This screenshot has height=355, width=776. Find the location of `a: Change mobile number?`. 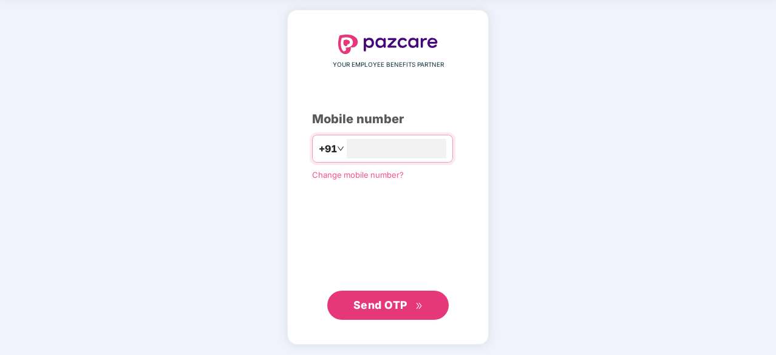

a: Change mobile number? is located at coordinates (358, 175).